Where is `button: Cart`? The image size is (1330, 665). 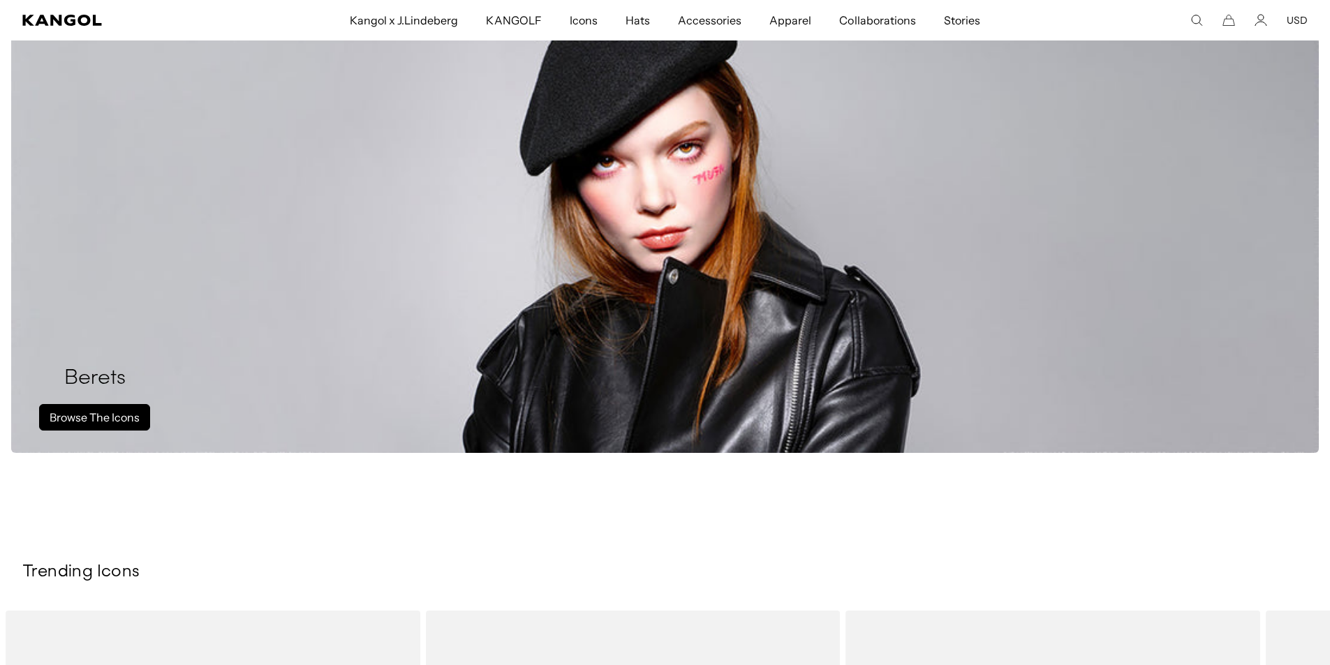
button: Cart is located at coordinates (1229, 20).